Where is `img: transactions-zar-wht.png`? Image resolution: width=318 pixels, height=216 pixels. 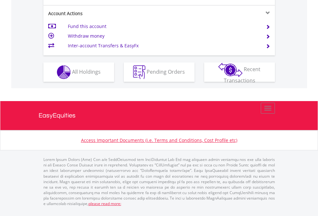 img: transactions-zar-wht.png is located at coordinates (230, 70).